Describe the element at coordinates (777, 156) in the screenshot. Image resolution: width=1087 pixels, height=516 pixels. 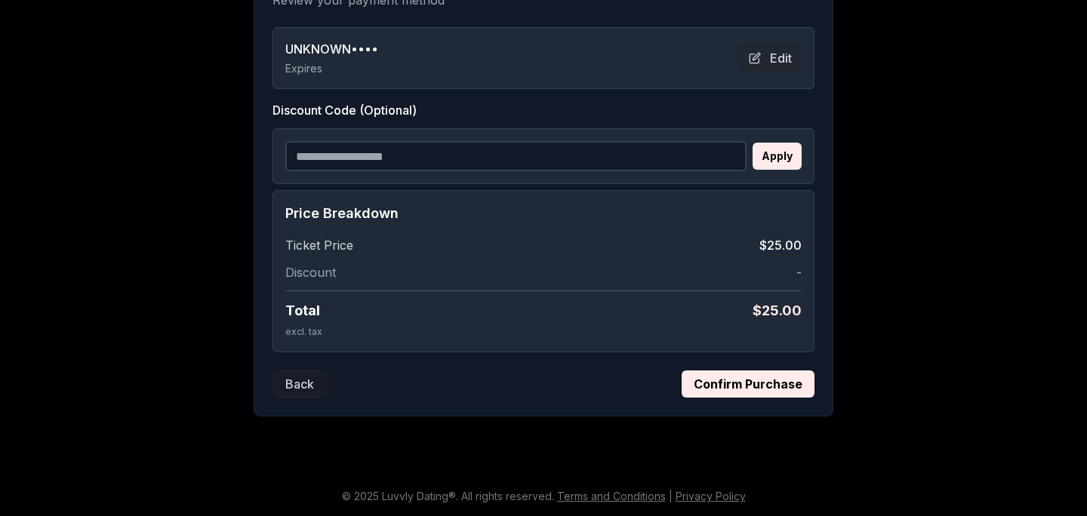
I see `button: Apply` at that location.